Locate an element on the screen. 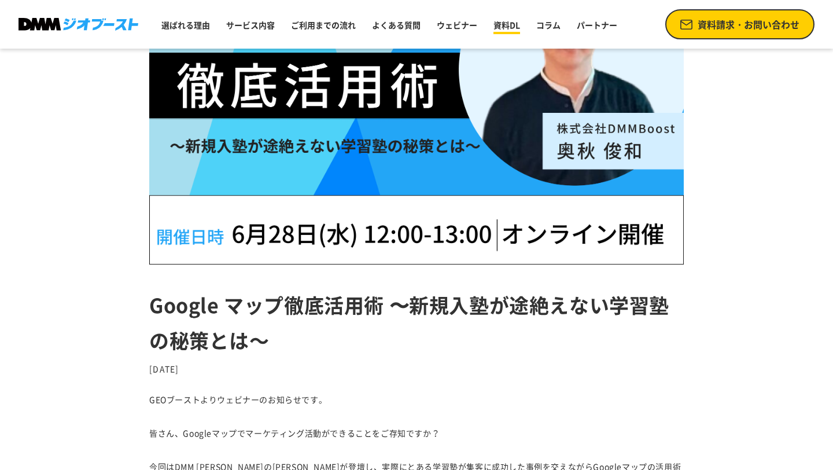  a: よくある質問 is located at coordinates (396, 25).